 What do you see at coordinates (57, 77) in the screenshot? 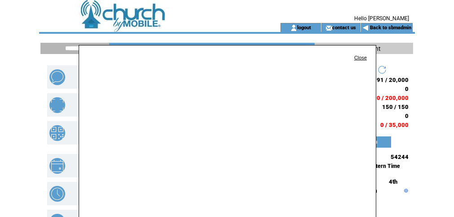
I see `img: text-blast.png` at bounding box center [57, 77].